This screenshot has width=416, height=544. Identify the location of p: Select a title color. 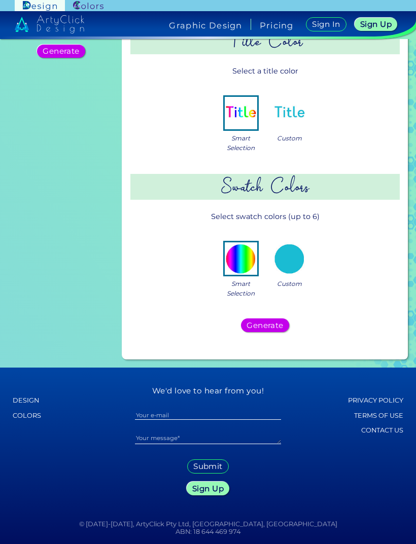
(265, 71).